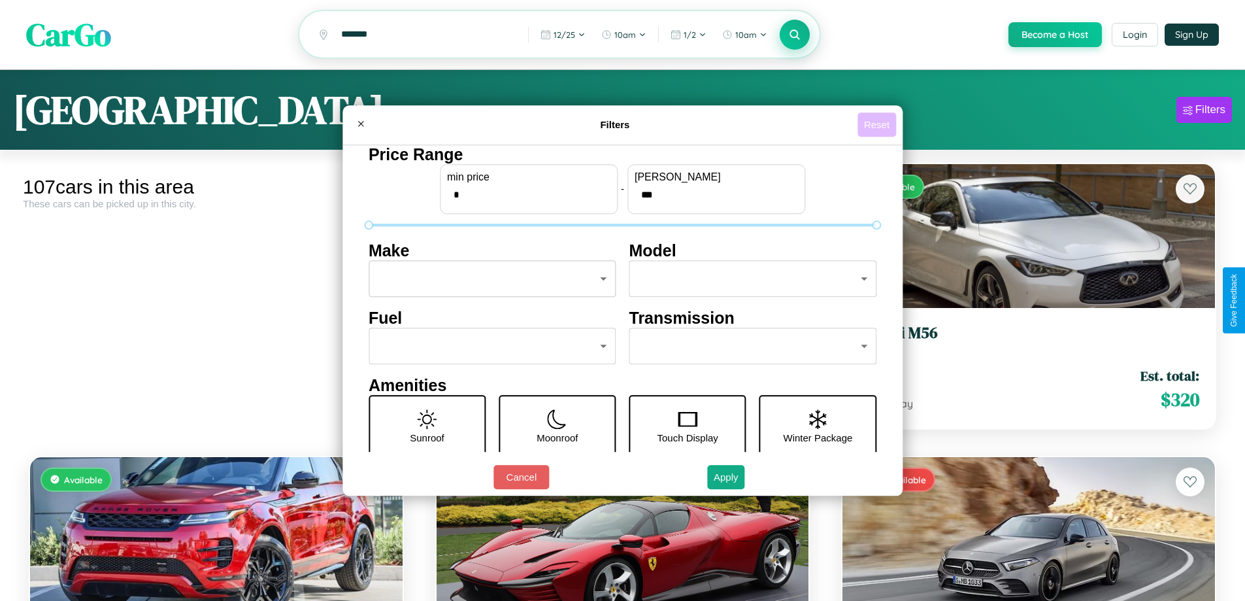 This screenshot has height=601, width=1245. Describe the element at coordinates (1135, 35) in the screenshot. I see `button: Login` at that location.